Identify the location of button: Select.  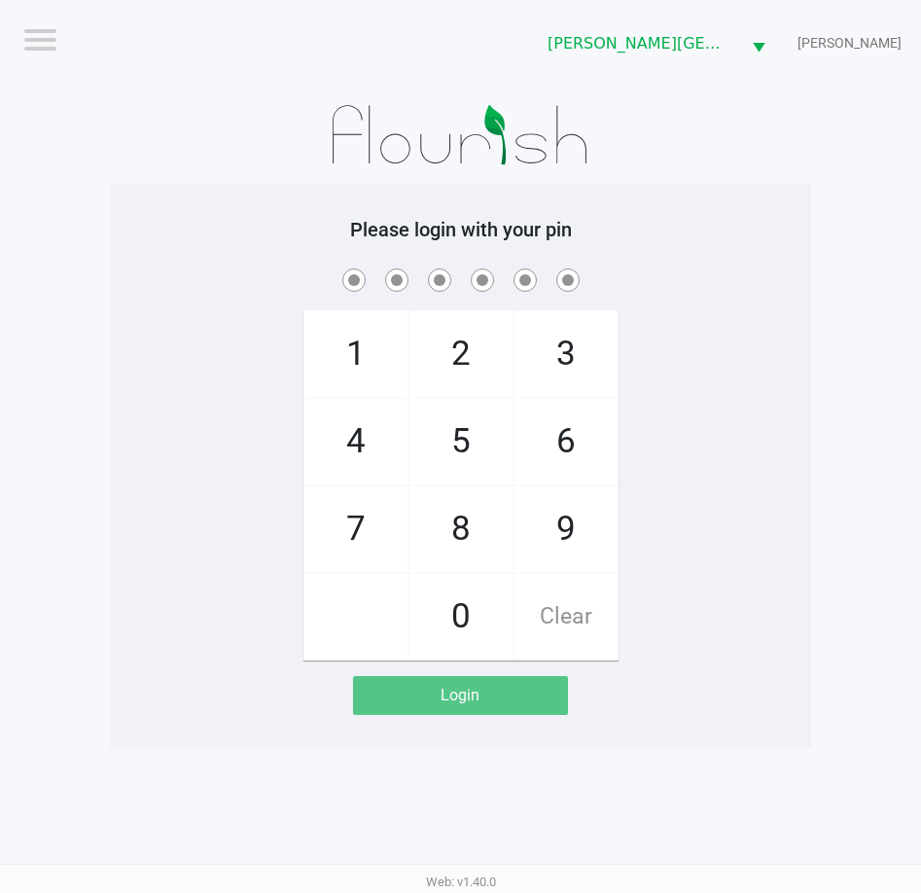
(759, 43).